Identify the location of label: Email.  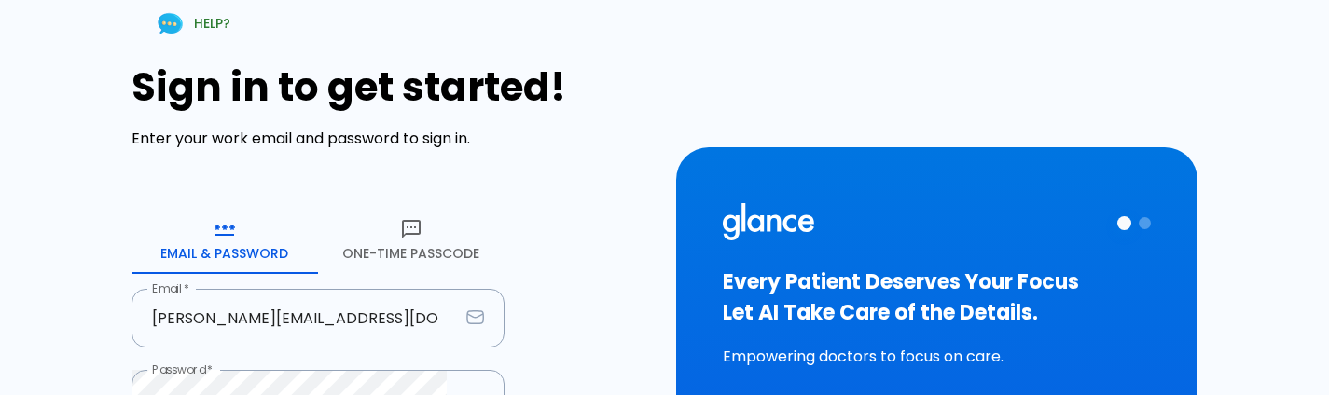
(171, 288).